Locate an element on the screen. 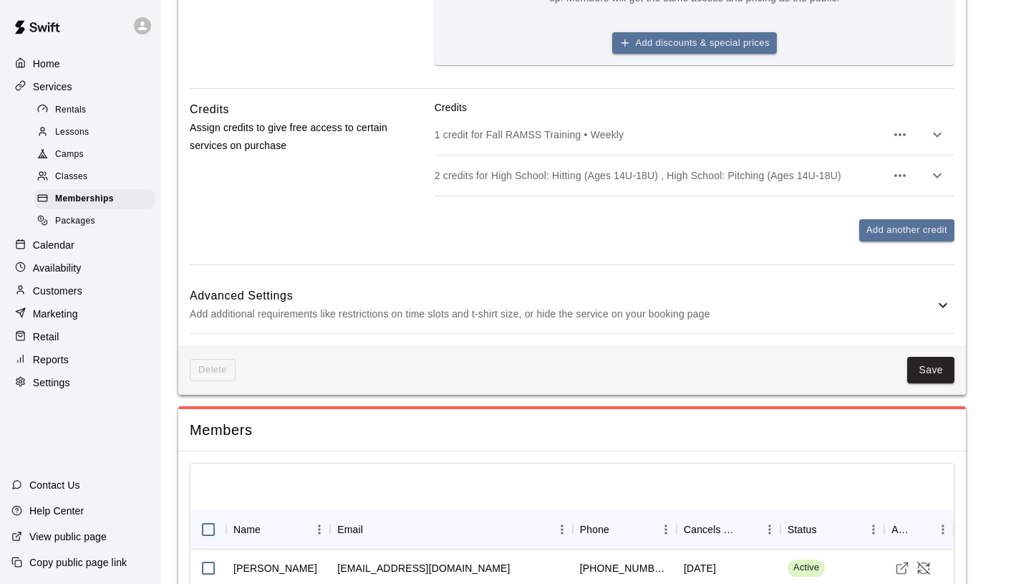  div: Retail is located at coordinates (80, 337).